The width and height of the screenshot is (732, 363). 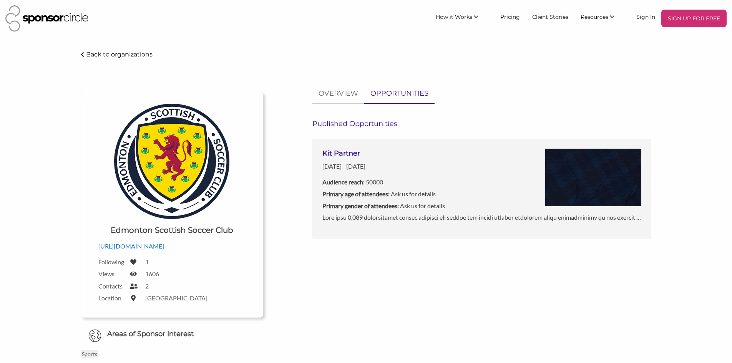 What do you see at coordinates (602, 18) in the screenshot?
I see `li: Resources` at bounding box center [602, 18].